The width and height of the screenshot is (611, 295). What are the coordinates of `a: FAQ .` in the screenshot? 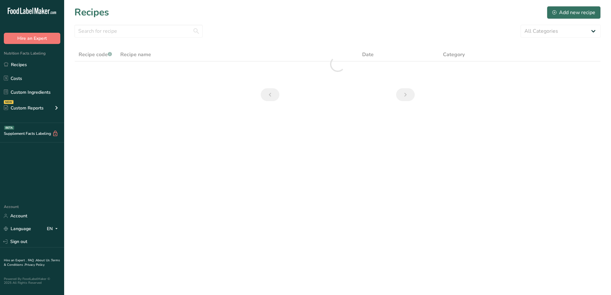 It's located at (32, 260).